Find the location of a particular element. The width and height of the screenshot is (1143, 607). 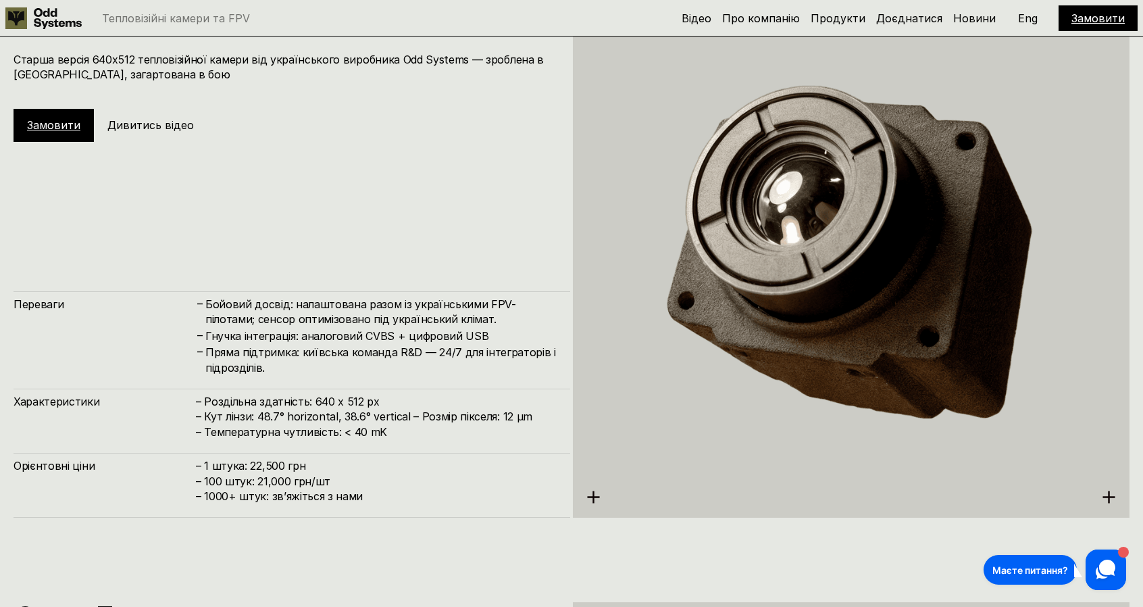

h4: – Роздільна здатність: 640 x 512 px – Кут лінзи: 48.7° horizontal, 38.6° vertical – Розмір піксел... is located at coordinates (376, 416).